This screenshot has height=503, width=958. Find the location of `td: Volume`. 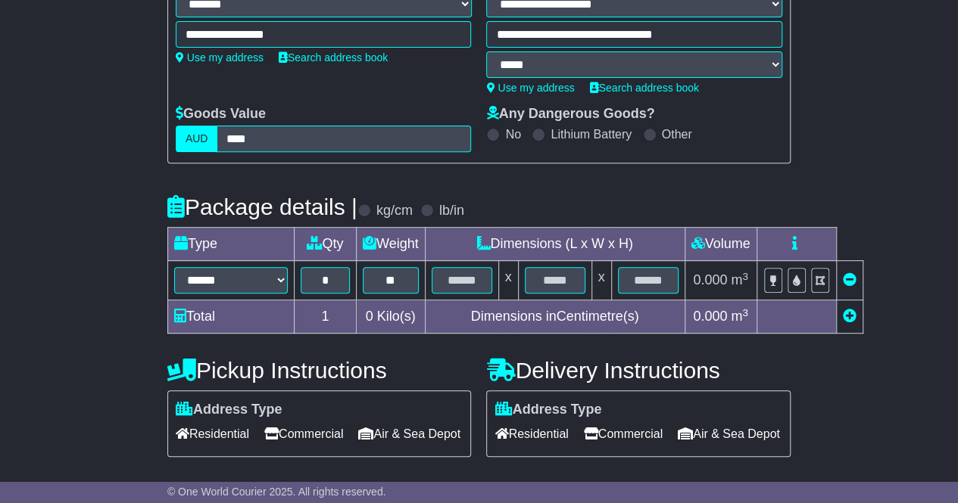

td: Volume is located at coordinates (720, 245).